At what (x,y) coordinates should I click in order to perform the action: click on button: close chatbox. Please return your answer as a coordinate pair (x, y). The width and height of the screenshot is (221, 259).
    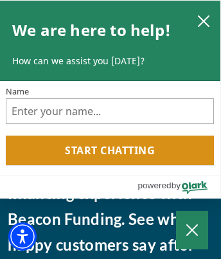
    Looking at the image, I should click on (204, 21).